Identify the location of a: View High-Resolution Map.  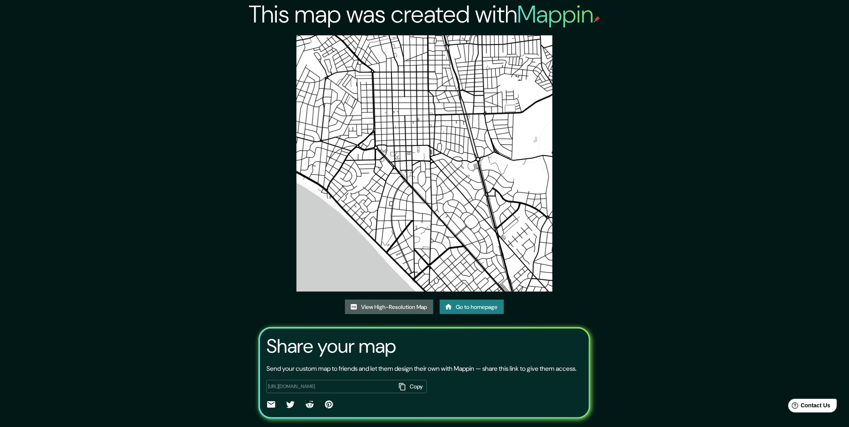
(389, 307).